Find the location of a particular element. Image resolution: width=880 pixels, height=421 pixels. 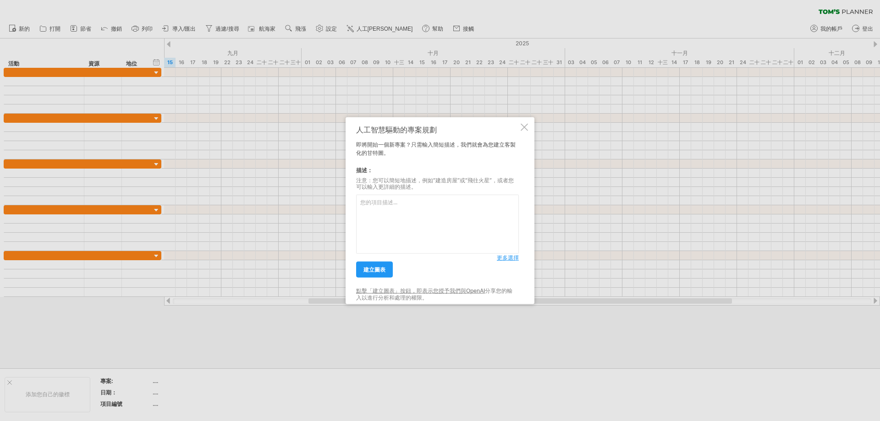

font: 即將開始一個新專案？只需輸入簡短描述，我們就會為您建立客製化的甘特圖。 is located at coordinates (436, 148).